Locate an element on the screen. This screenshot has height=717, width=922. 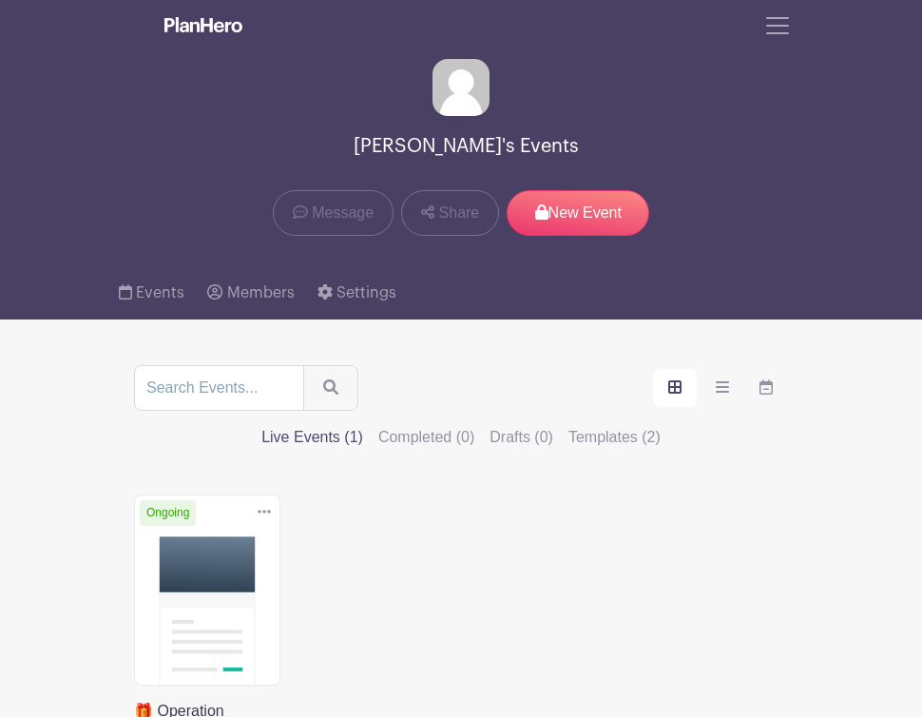
span: Members is located at coordinates (261, 293).